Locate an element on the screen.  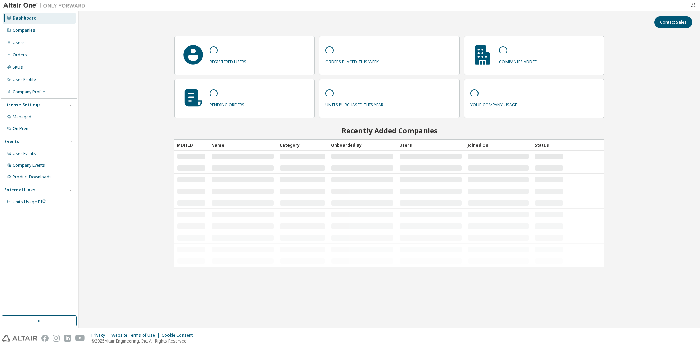
div: License Settings is located at coordinates (23, 105).